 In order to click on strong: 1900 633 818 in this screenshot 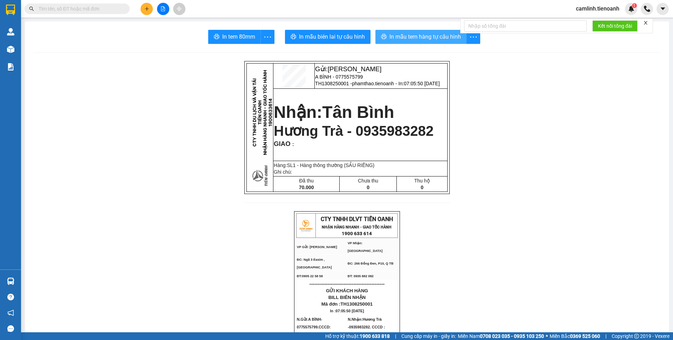, I will do `click(375, 336)`.